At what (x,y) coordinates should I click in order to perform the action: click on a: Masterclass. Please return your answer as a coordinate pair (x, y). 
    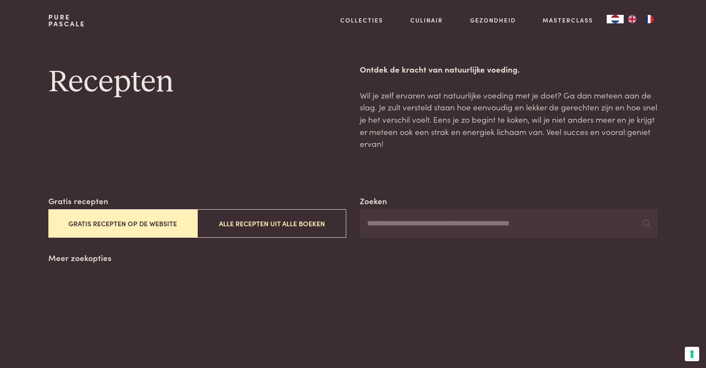
    Looking at the image, I should click on (568, 20).